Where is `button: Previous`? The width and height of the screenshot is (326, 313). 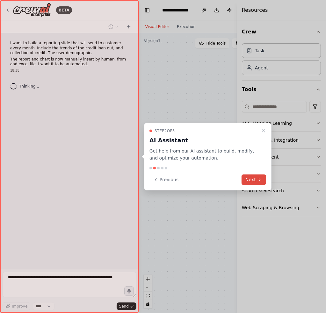
button: Previous is located at coordinates (166, 180).